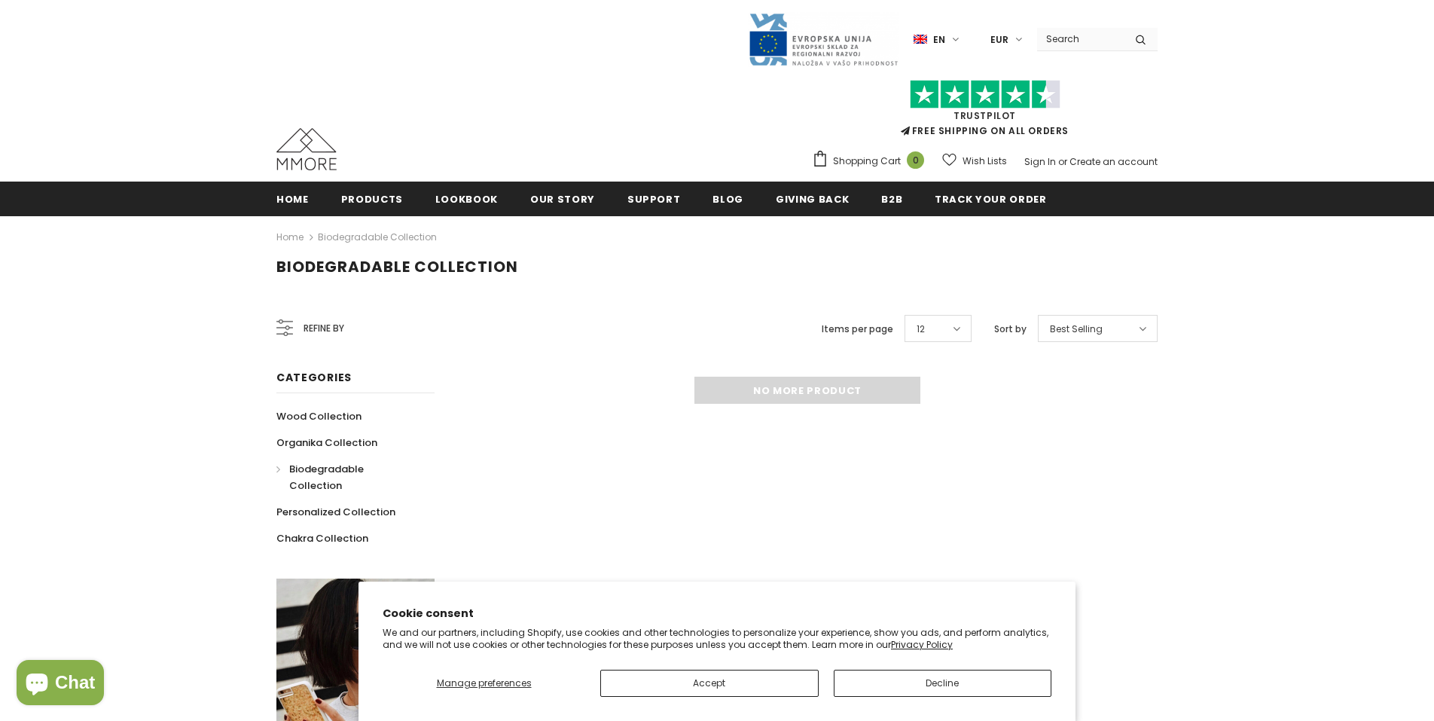  I want to click on a: Blog, so click(727, 198).